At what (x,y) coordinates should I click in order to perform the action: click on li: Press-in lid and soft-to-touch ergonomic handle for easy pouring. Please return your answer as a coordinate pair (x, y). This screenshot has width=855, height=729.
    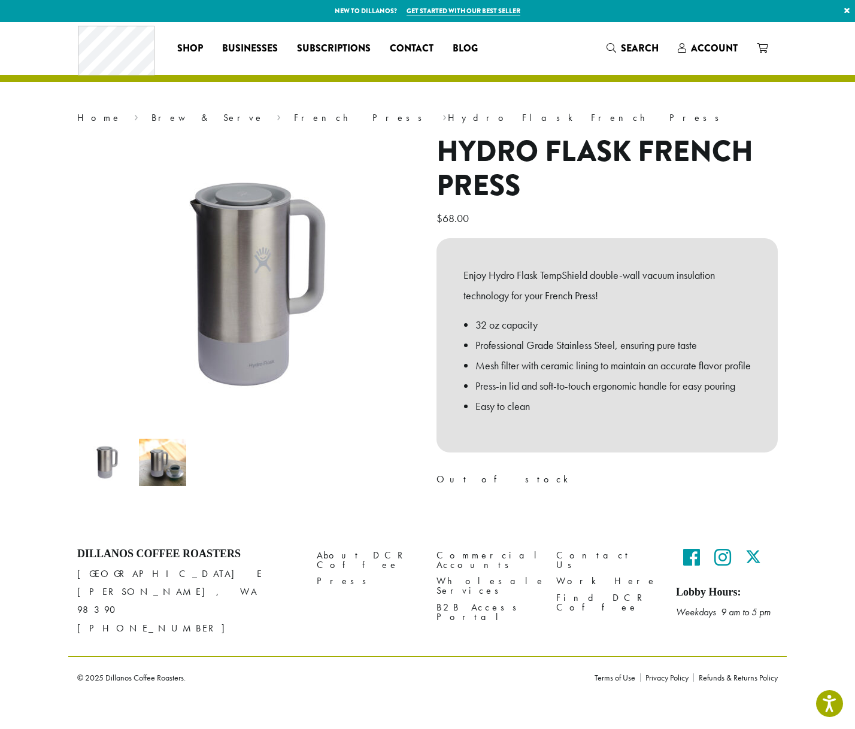
    Looking at the image, I should click on (613, 386).